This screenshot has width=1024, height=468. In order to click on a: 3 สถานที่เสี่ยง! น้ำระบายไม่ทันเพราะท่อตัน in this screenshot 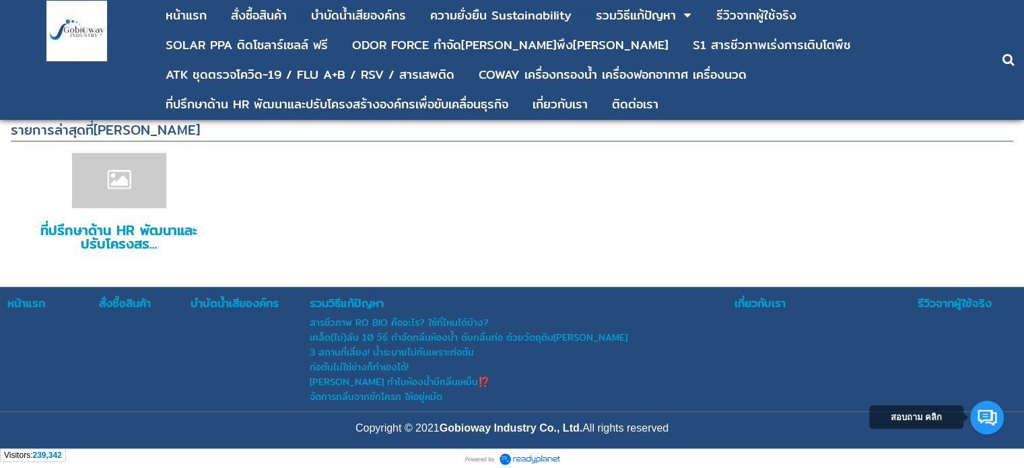, I will do `click(521, 352)`.